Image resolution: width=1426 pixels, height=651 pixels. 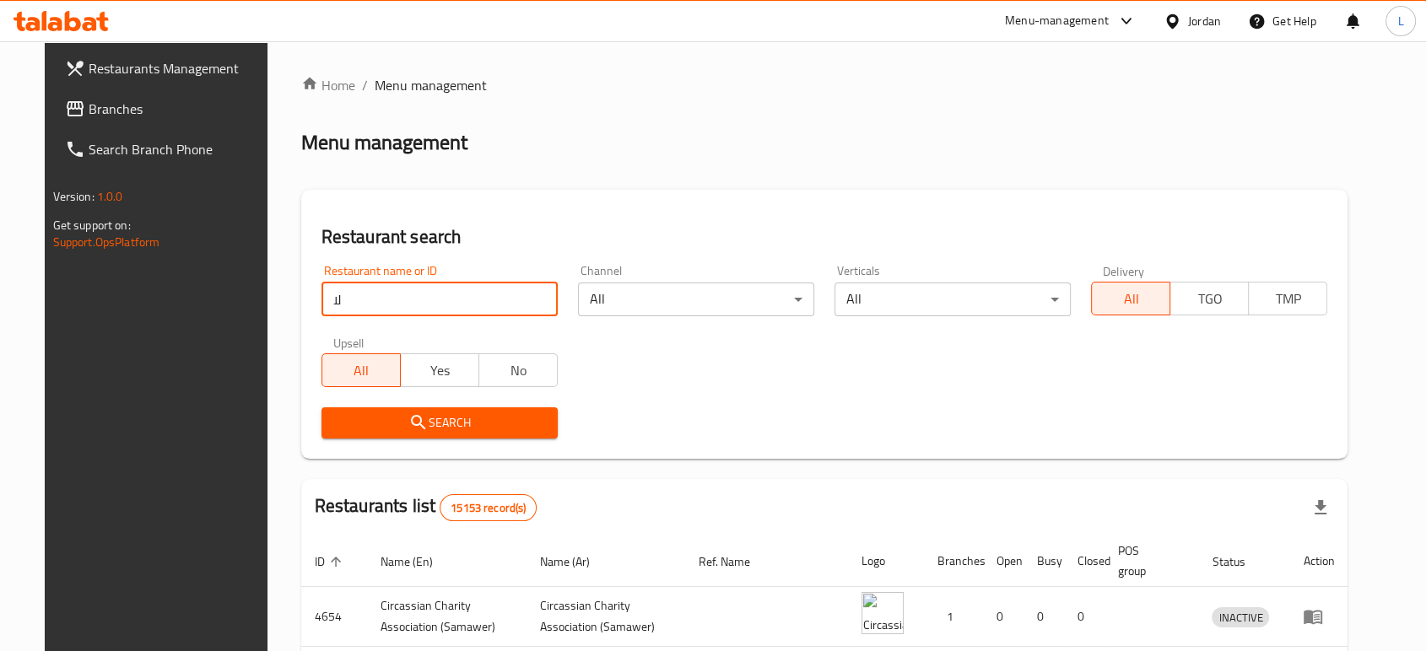 What do you see at coordinates (334, 617) in the screenshot?
I see `td: 4654` at bounding box center [334, 617].